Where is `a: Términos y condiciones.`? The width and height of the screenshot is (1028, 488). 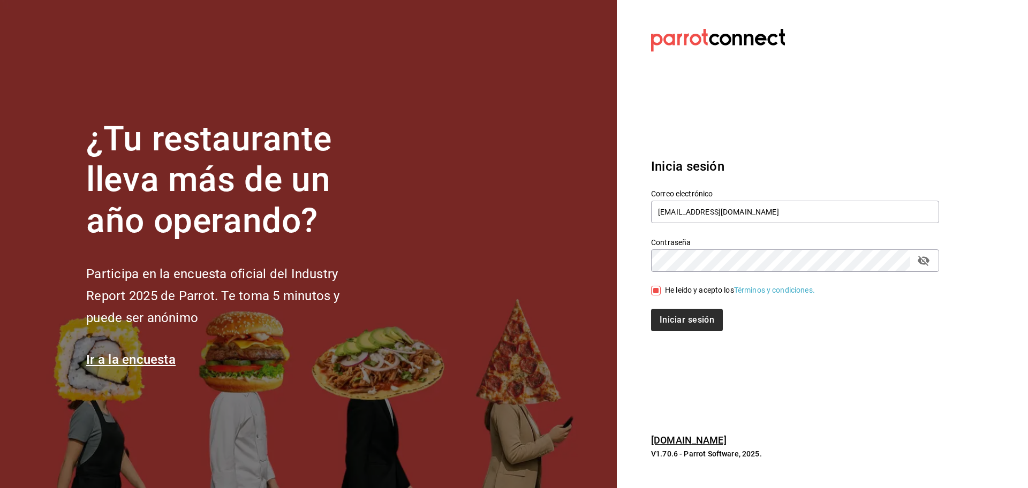
a: Términos y condiciones. is located at coordinates (774, 290).